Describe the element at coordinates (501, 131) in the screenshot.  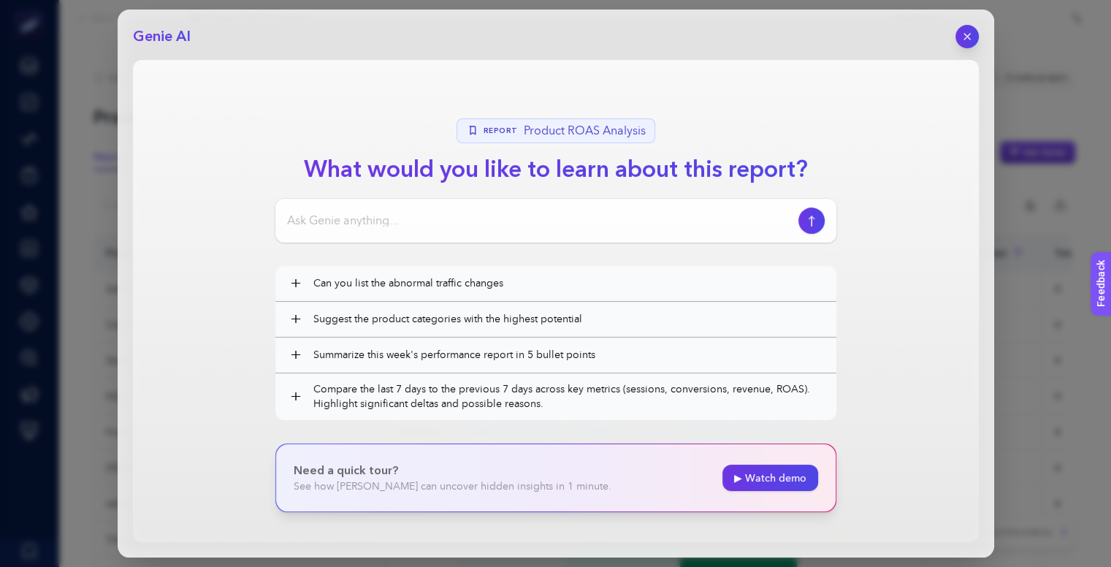
I see `span: Report` at that location.